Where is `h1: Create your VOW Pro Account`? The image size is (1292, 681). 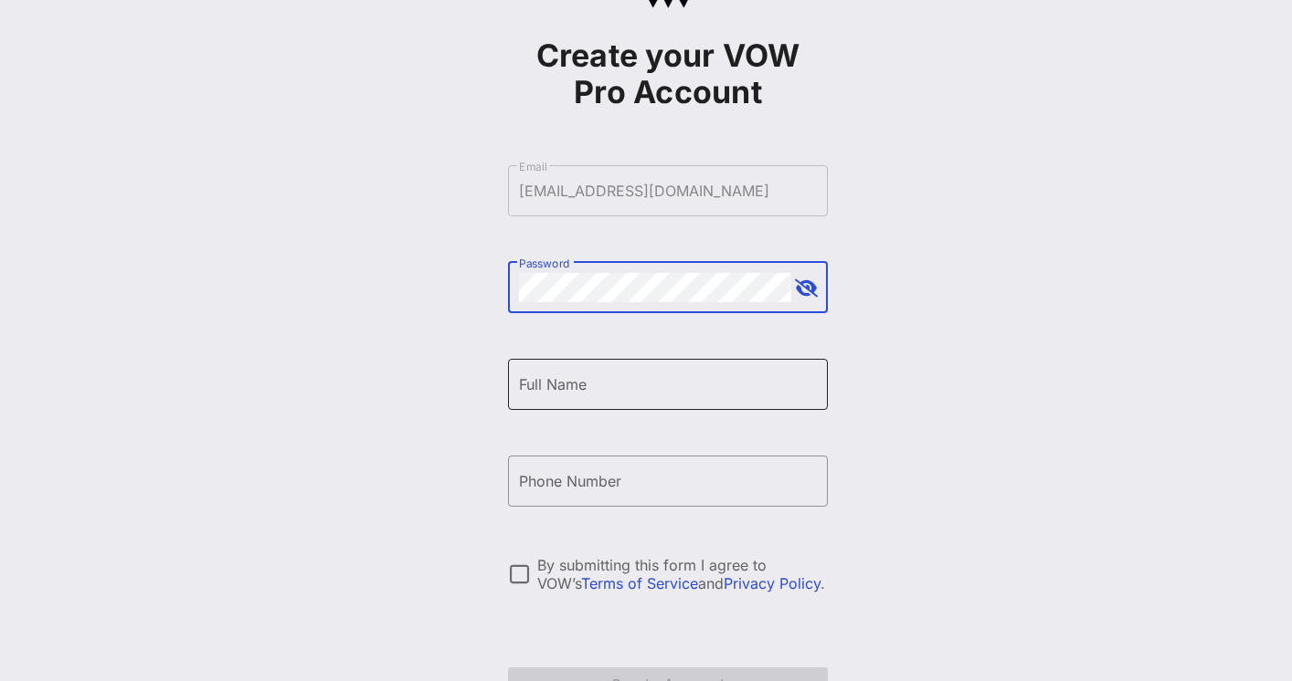 h1: Create your VOW Pro Account is located at coordinates (668, 74).